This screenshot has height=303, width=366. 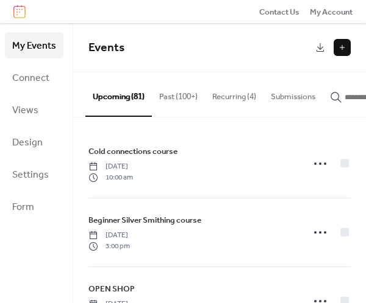 What do you see at coordinates (27, 143) in the screenshot?
I see `span: Design` at bounding box center [27, 143].